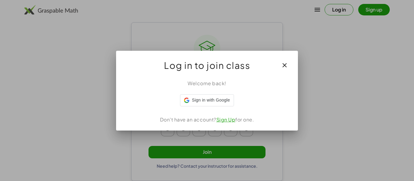 Image resolution: width=414 pixels, height=181 pixels. Describe the element at coordinates (210, 100) in the screenshot. I see `span: Sign in with Google` at that location.